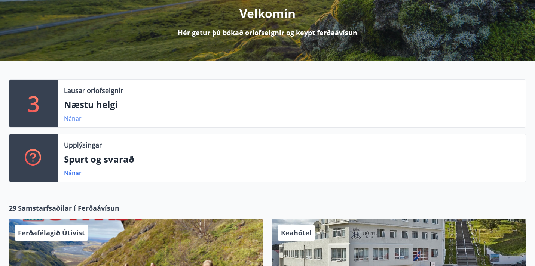 The height and width of the screenshot is (266, 535). Describe the element at coordinates (94, 91) in the screenshot. I see `p: Lausar orlofseignir` at that location.